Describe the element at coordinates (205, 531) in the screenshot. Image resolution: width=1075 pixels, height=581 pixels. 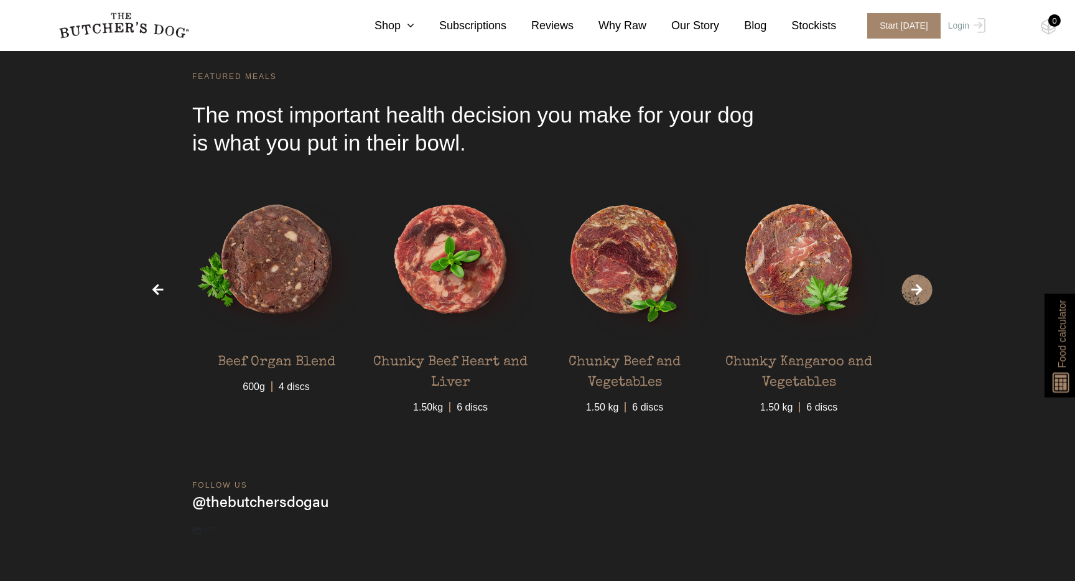
I see `span: 857 posts` at that location.